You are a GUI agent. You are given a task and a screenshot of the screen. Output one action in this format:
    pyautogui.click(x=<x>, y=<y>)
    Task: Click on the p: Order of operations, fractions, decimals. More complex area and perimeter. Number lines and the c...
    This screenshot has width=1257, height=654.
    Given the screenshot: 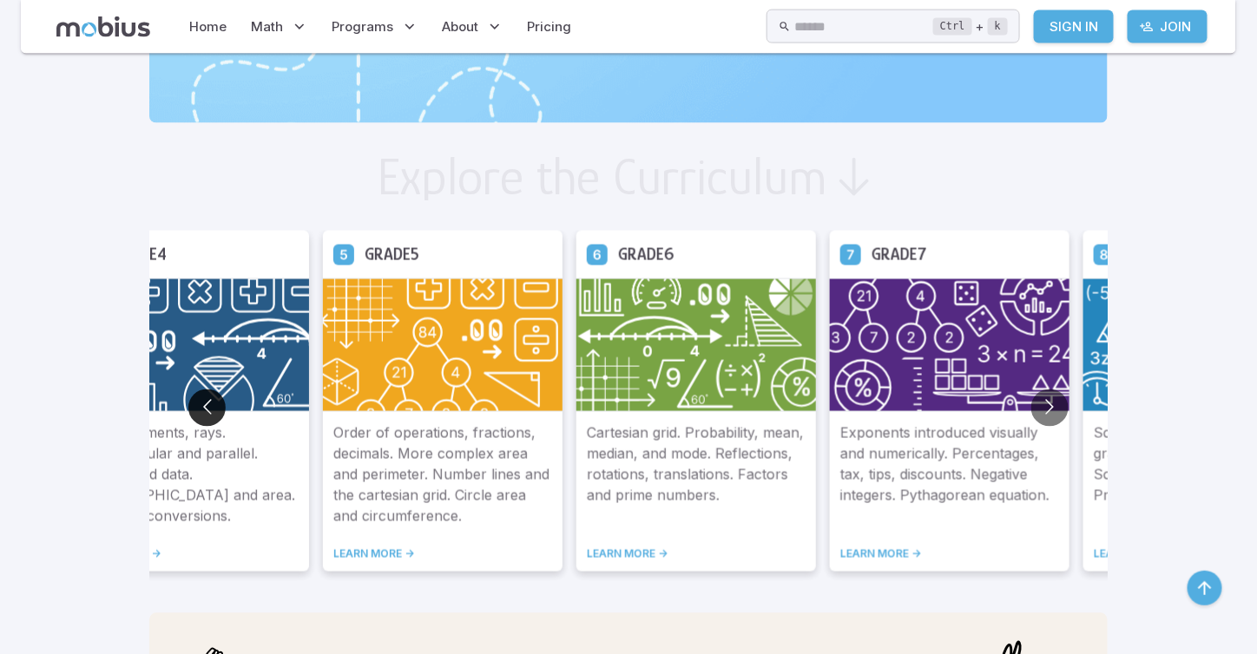 What is the action you would take?
    pyautogui.click(x=443, y=475)
    